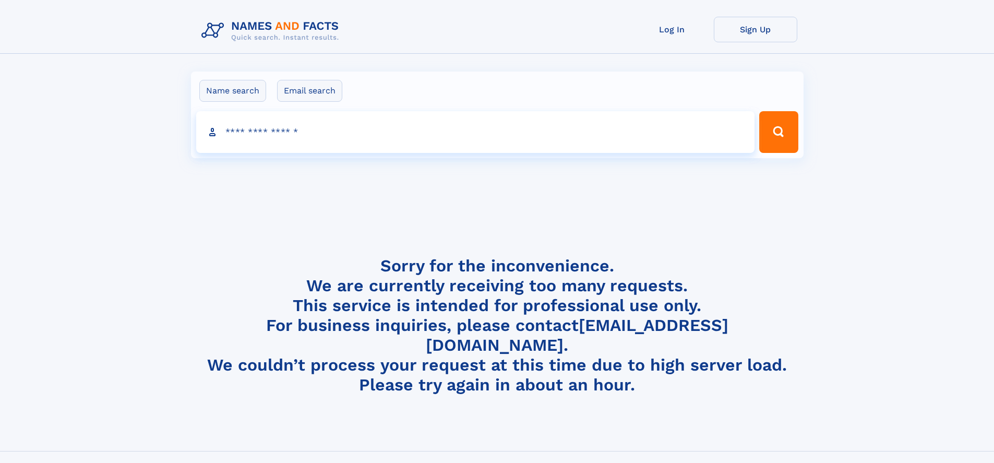 This screenshot has height=463, width=994. What do you see at coordinates (497, 325) in the screenshot?
I see `h4: Sorry for the inconvenience. We are currently receiving too many requests. This service is intend...` at bounding box center [497, 325].